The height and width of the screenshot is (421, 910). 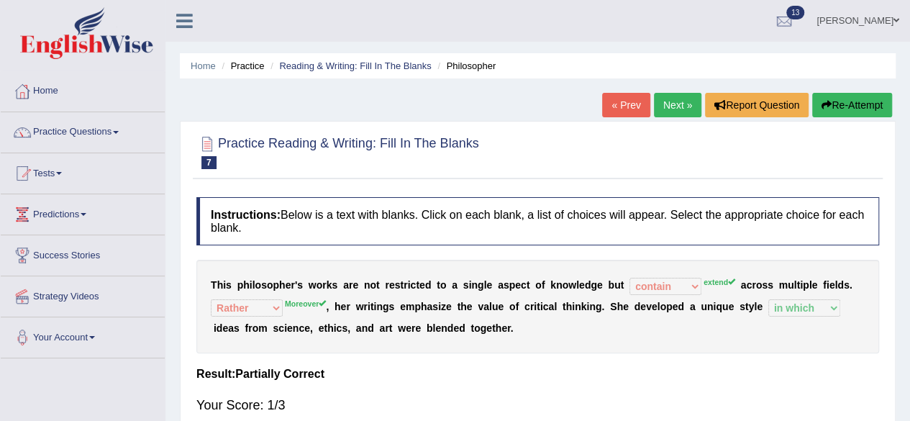 What do you see at coordinates (465, 65) in the screenshot?
I see `li: Philosopher` at bounding box center [465, 65].